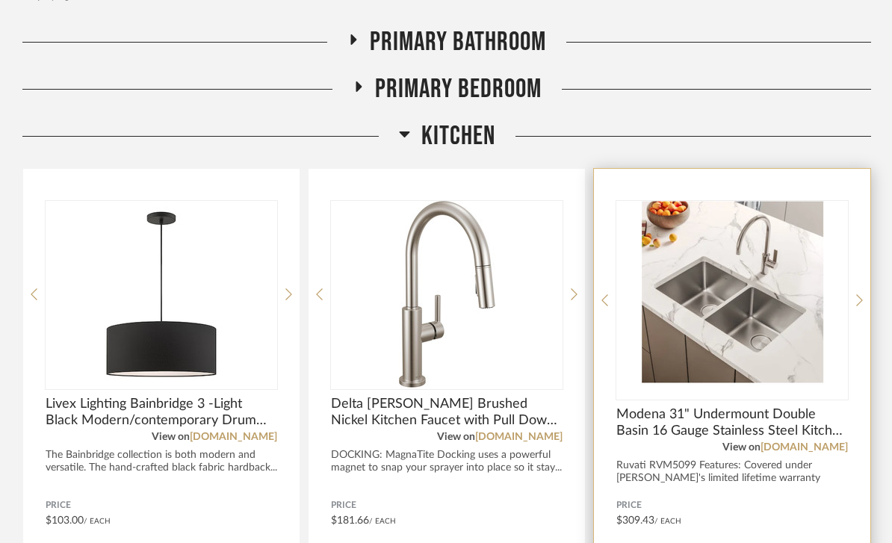 Image resolution: width=892 pixels, height=543 pixels. Describe the element at coordinates (64, 522) in the screenshot. I see `span: $103.00` at that location.